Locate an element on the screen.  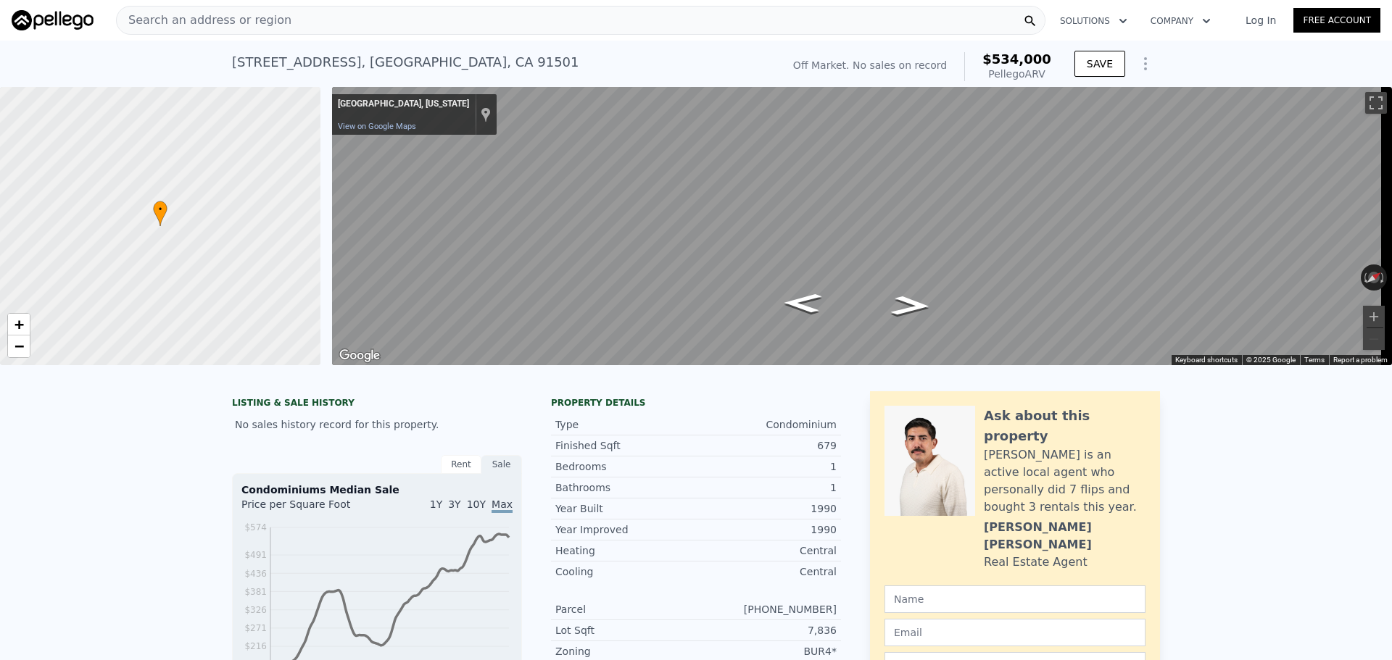
div: Zoning is located at coordinates (626, 652).